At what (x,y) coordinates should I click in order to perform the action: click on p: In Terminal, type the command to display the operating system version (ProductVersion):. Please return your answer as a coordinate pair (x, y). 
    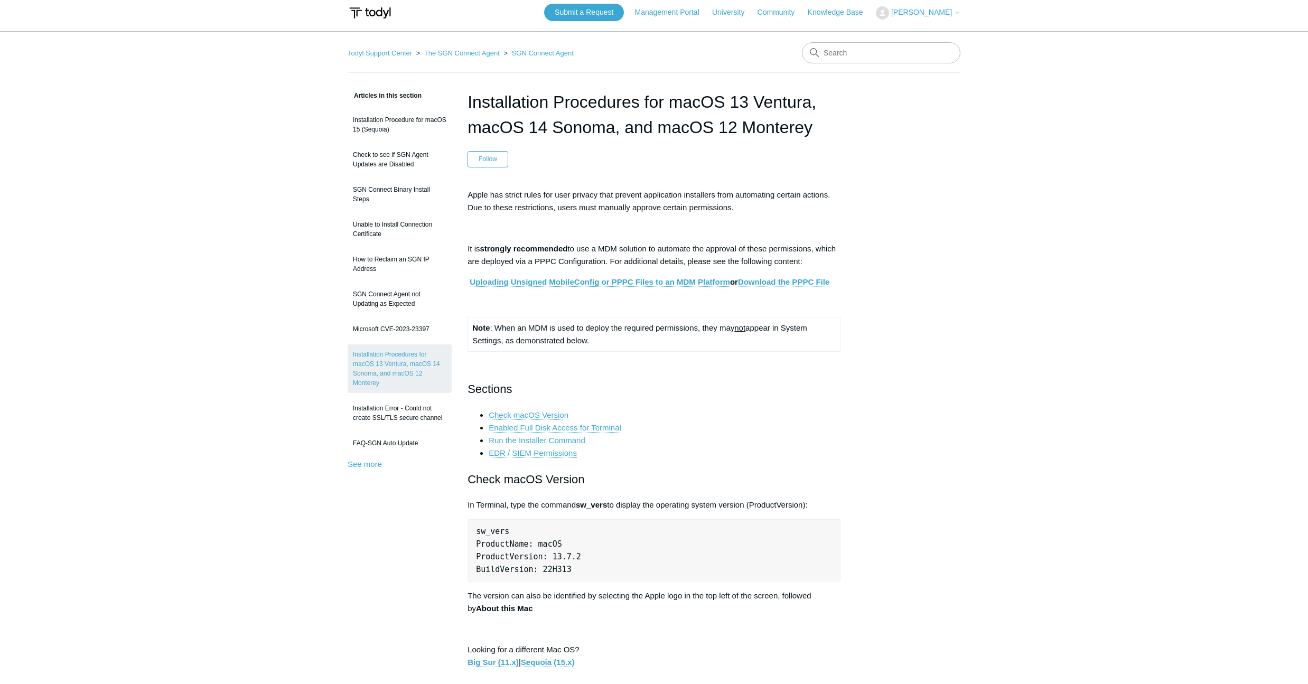
    Looking at the image, I should click on (654, 505).